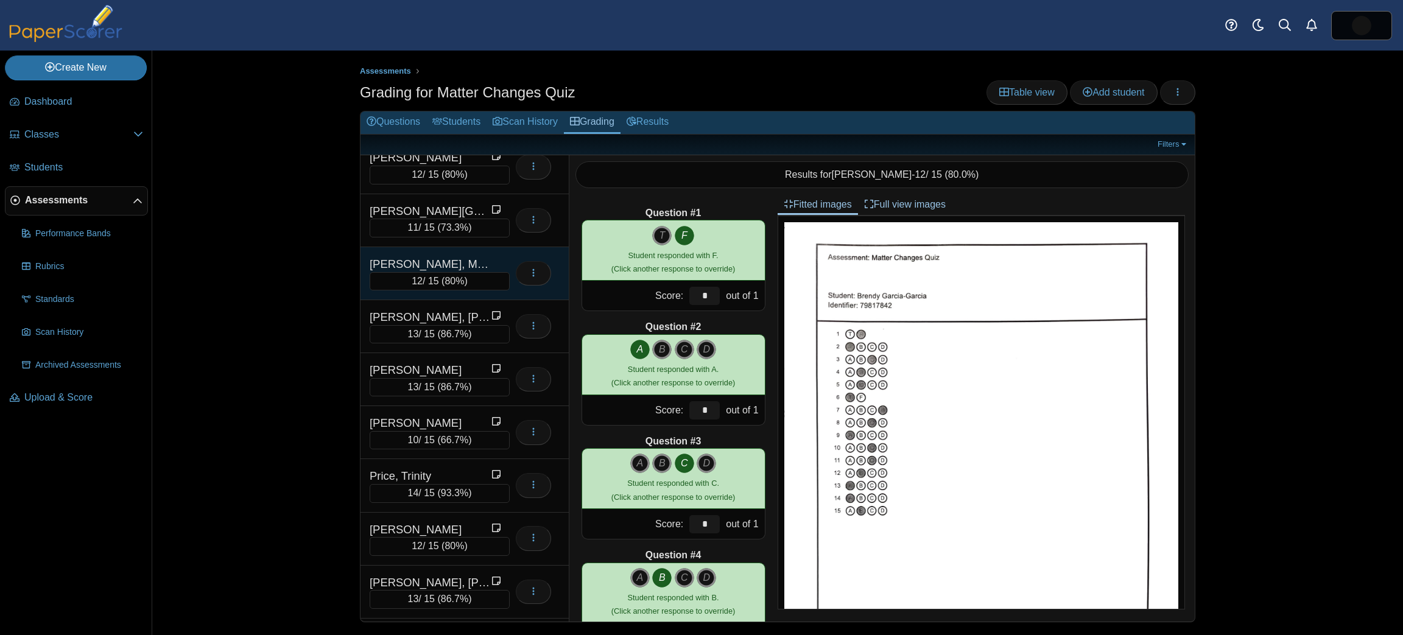 The image size is (1403, 635). I want to click on span: Table view, so click(1027, 92).